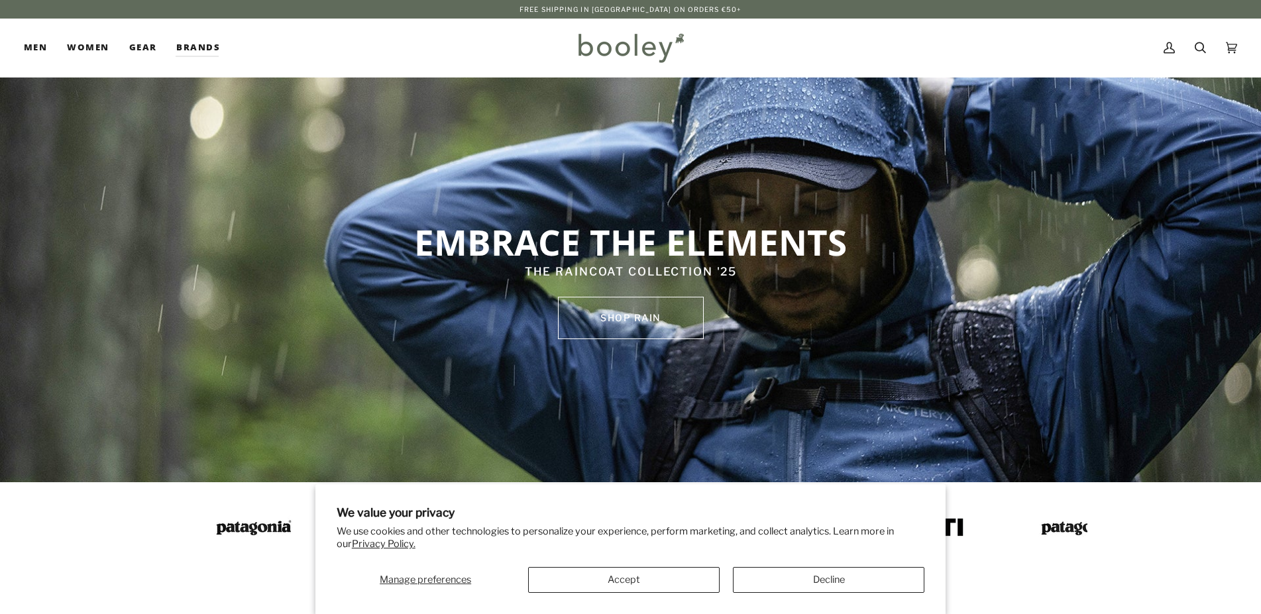  What do you see at coordinates (630, 48) in the screenshot?
I see `img: Booley` at bounding box center [630, 48].